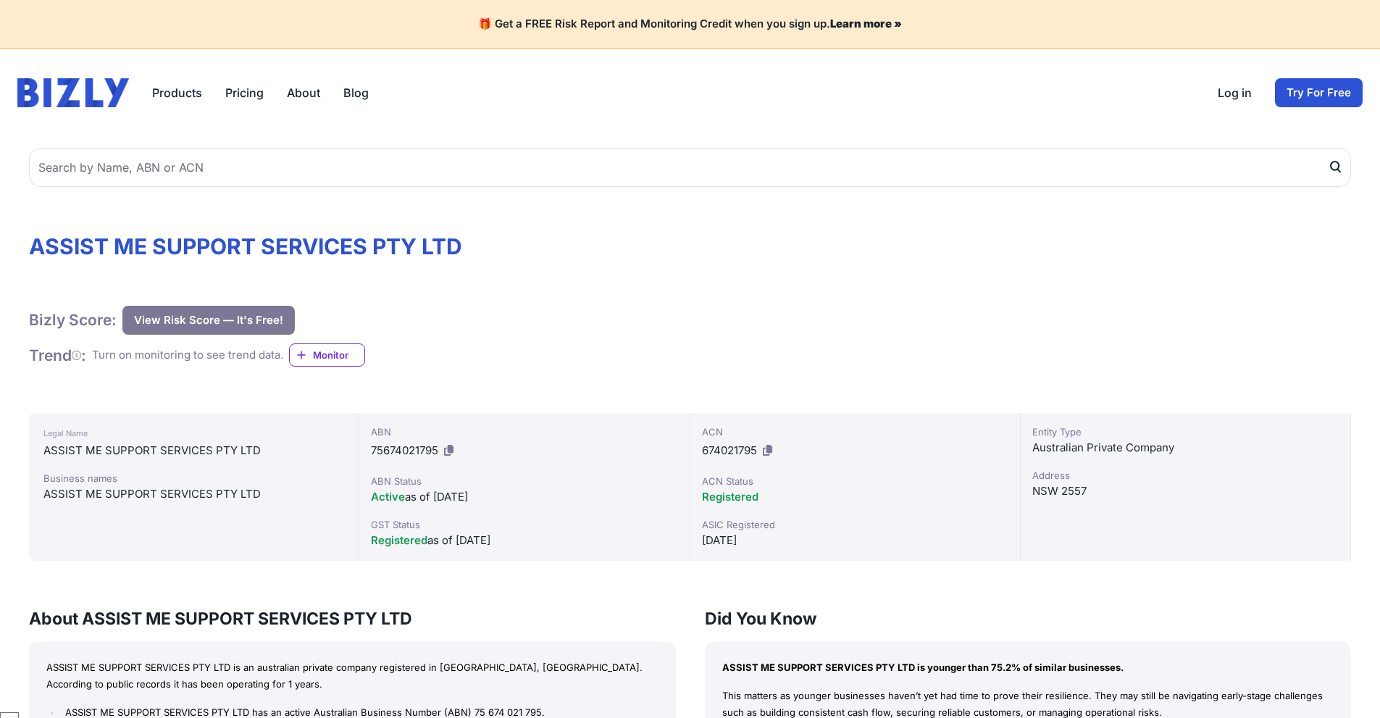  What do you see at coordinates (690, 246) in the screenshot?
I see `h1: ASSIST ME SUPPORT SERVICES PTY LTD` at bounding box center [690, 246].